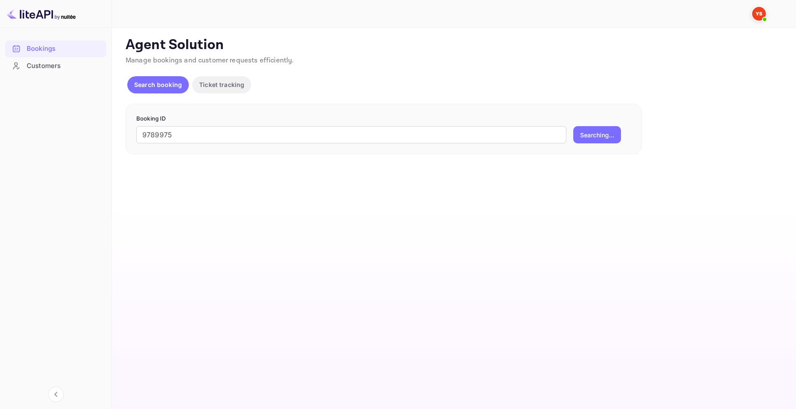  I want to click on a: Bookings, so click(55, 48).